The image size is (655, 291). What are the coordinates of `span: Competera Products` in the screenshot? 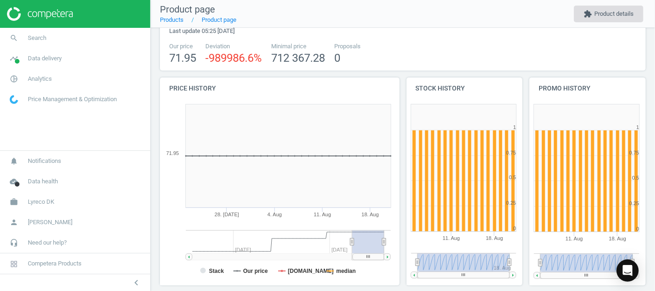 It's located at (55, 263).